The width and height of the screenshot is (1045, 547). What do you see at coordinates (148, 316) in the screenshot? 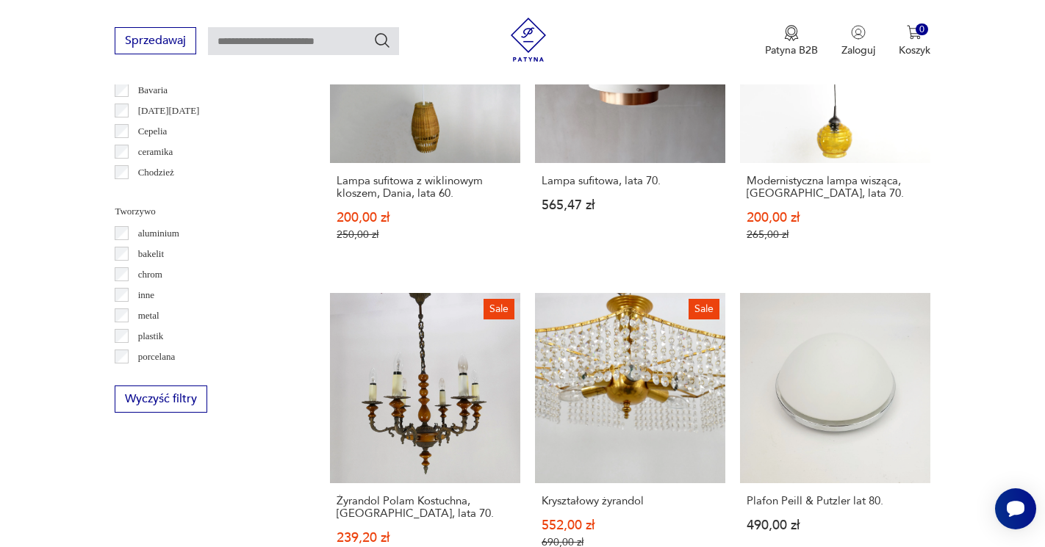
I see `p: metal` at bounding box center [148, 316].